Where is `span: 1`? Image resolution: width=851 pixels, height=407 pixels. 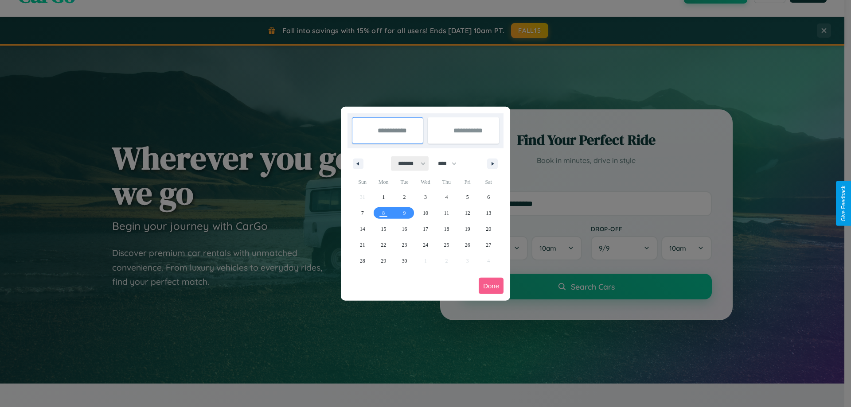
span: 1 is located at coordinates (383, 197).